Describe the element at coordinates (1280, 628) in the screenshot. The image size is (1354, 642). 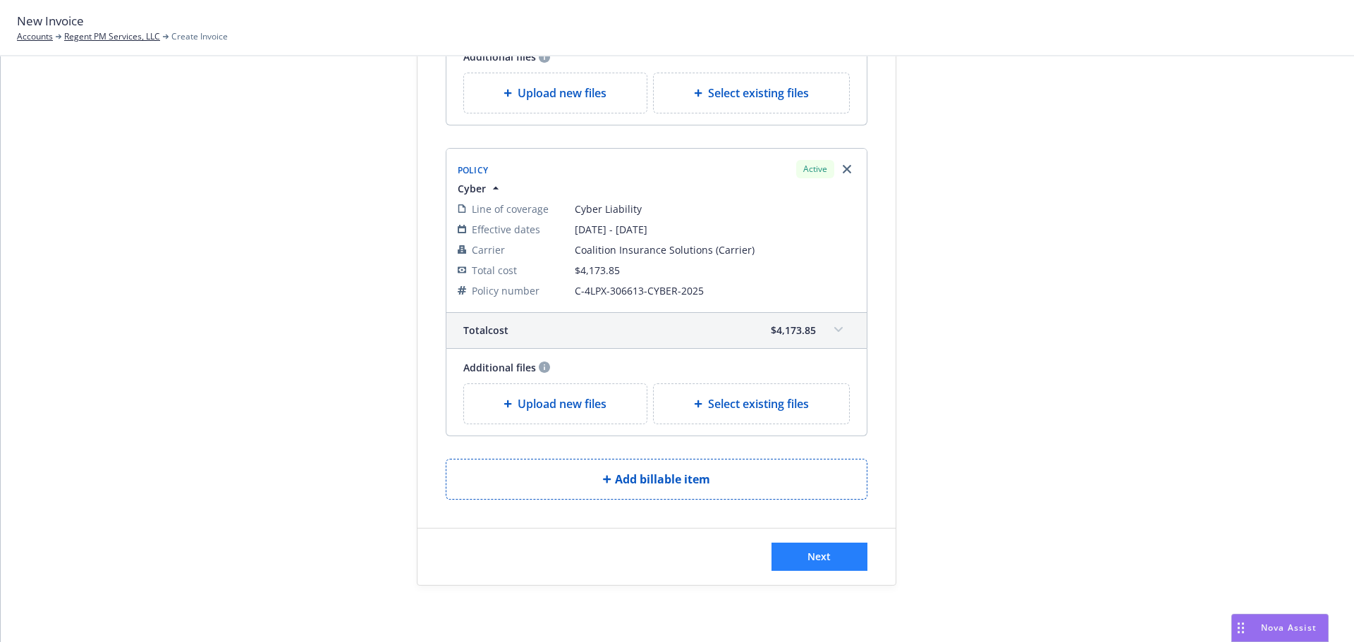
I see `button: Nova Assist` at that location.